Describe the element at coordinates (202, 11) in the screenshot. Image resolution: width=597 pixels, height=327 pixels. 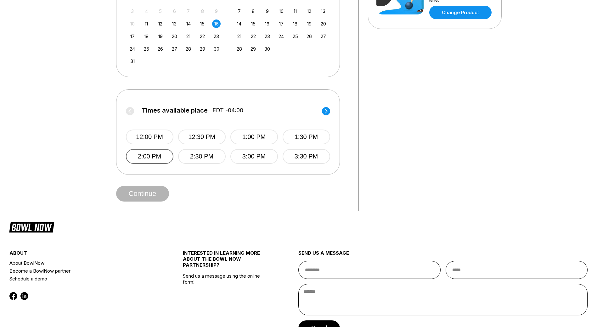
I see `div: Not available Friday, August 8th, 2025` at that location.